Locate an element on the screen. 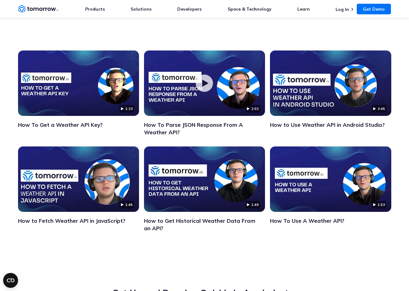 Image resolution: width=409 pixels, height=291 pixels. span: 1:49 is located at coordinates (253, 205).